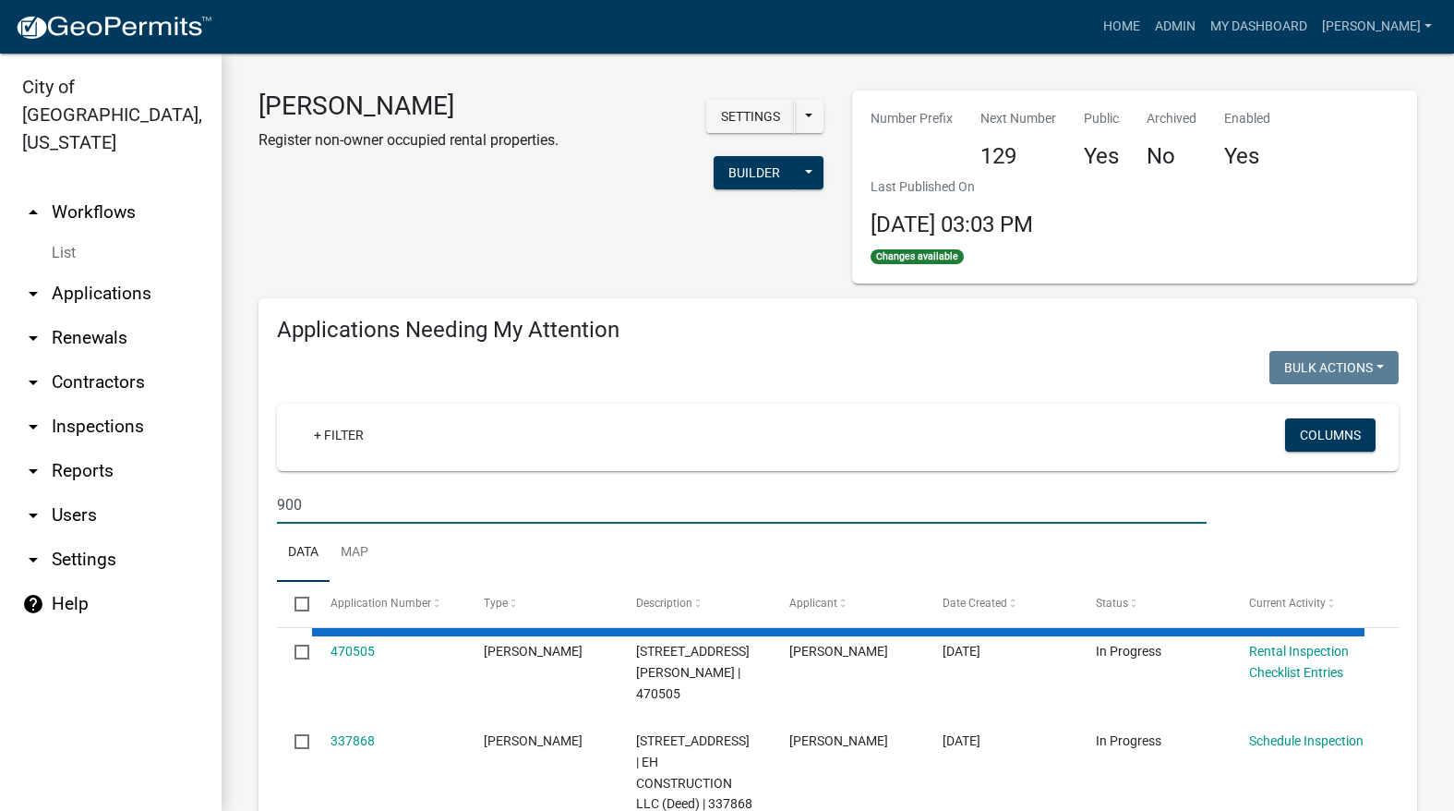 The height and width of the screenshot is (811, 1454). What do you see at coordinates (692, 672) in the screenshot?
I see `span: 708 W 3RD AVE | MCCLANNAHAN, JARED W (Deed) | 470505` at bounding box center [692, 672].